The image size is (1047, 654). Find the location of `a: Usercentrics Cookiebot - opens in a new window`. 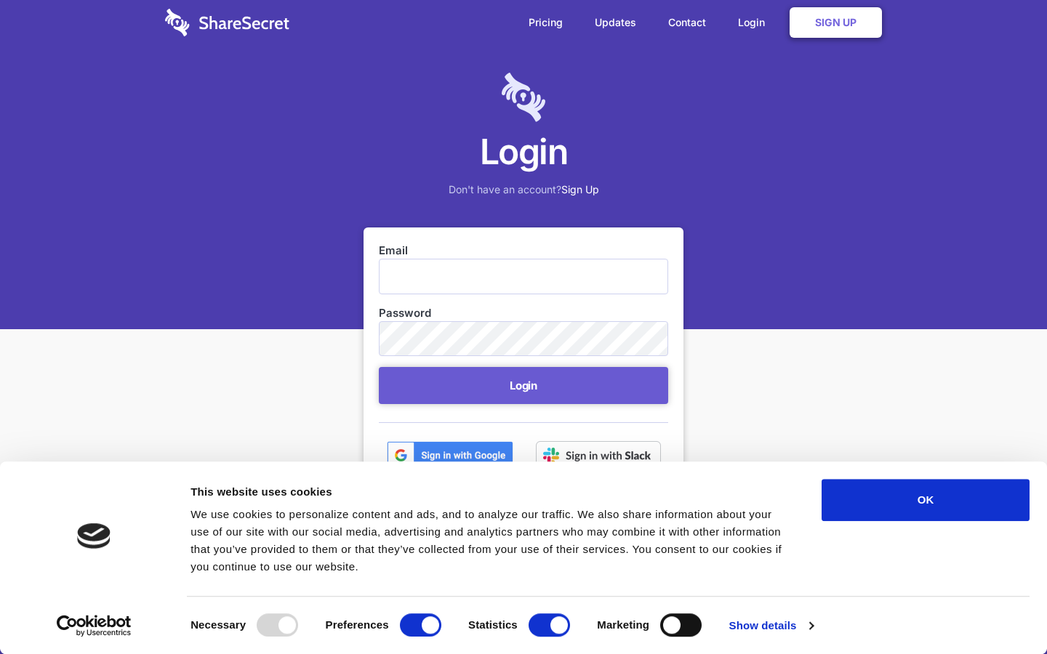

a: Usercentrics Cookiebot - opens in a new window is located at coordinates (94, 626).